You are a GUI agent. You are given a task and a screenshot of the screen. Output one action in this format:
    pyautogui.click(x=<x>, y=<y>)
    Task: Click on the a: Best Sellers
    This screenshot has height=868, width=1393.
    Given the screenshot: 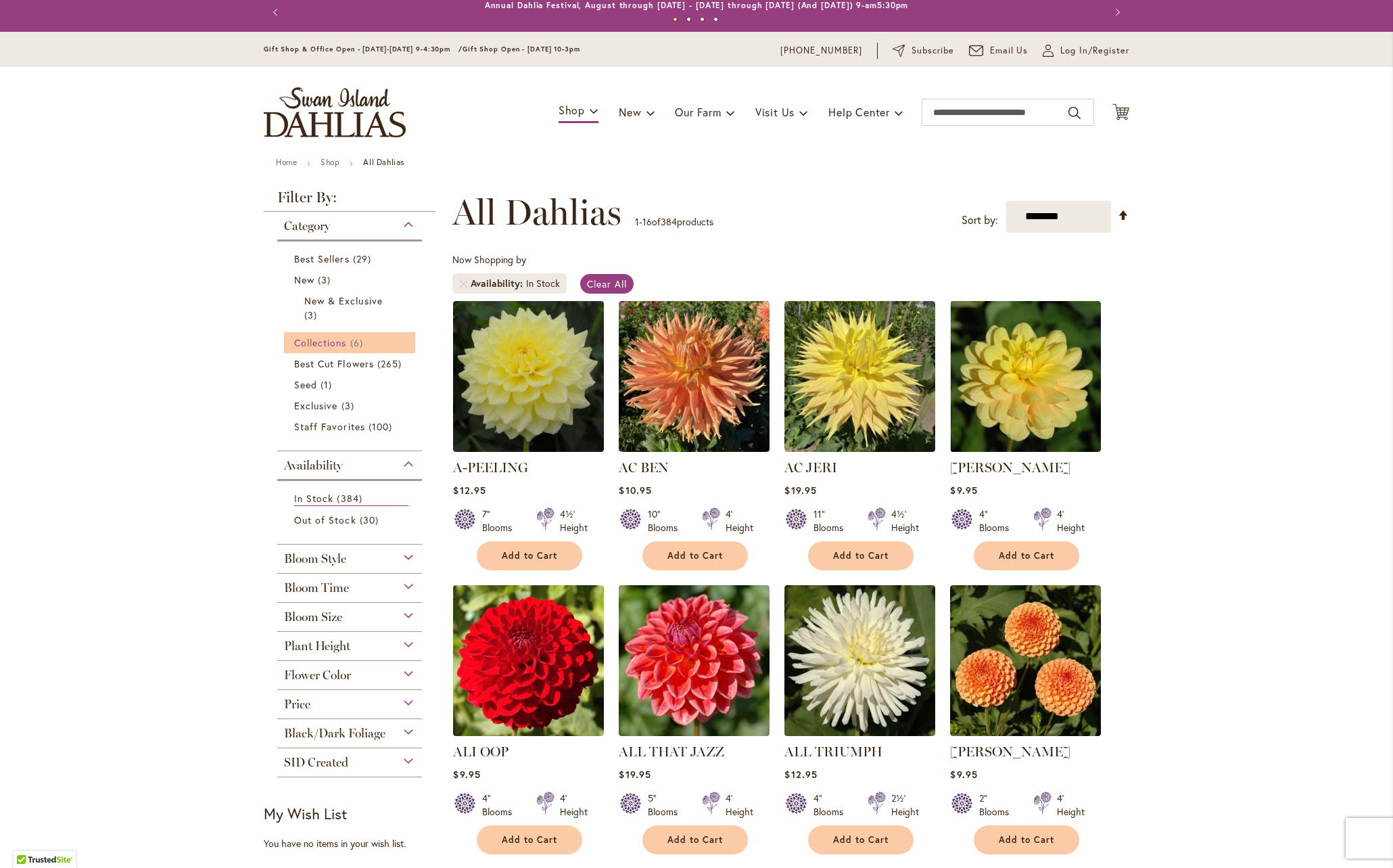 What is the action you would take?
    pyautogui.click(x=351, y=258)
    